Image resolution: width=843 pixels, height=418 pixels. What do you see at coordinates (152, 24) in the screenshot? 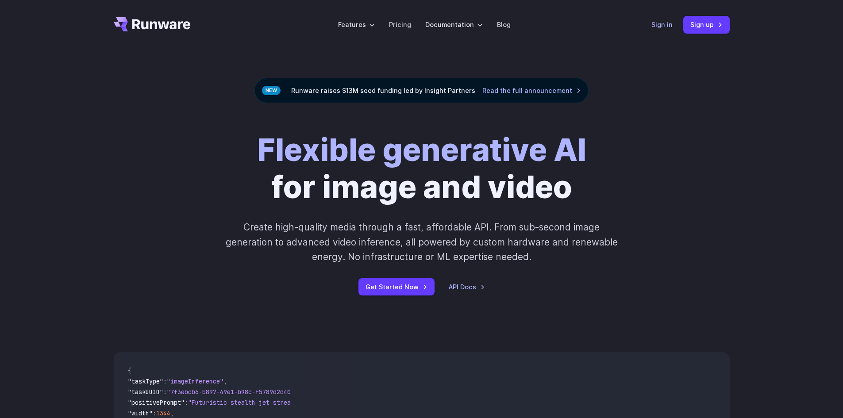
I see `a: Go to /` at bounding box center [152, 24].